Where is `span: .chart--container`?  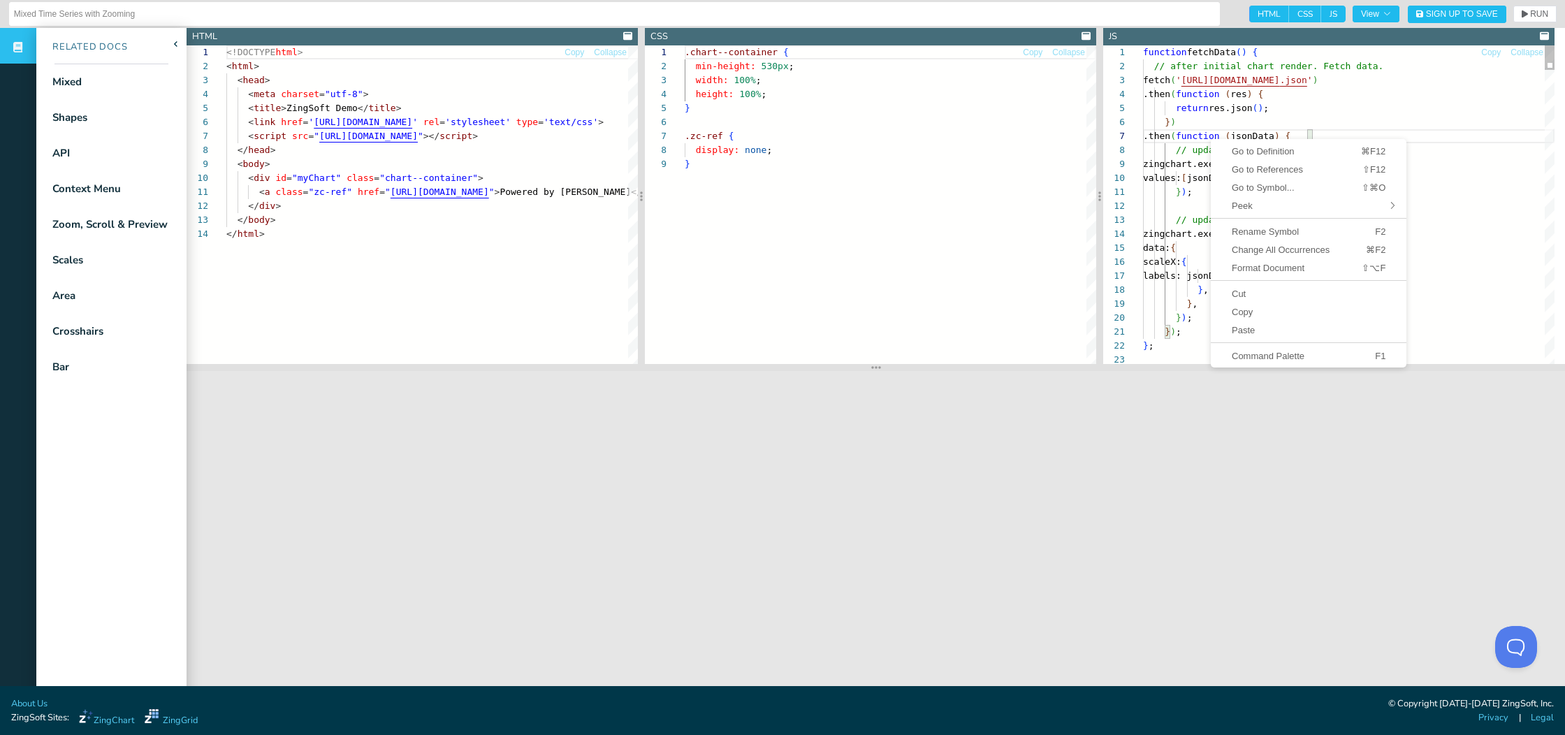 span: .chart--container is located at coordinates (731, 52).